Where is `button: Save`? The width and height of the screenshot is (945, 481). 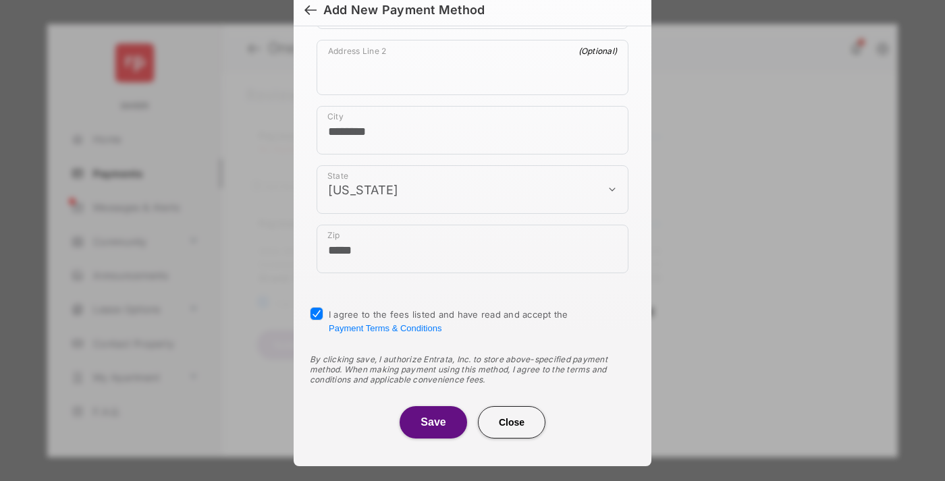 button: Save is located at coordinates (433, 423).